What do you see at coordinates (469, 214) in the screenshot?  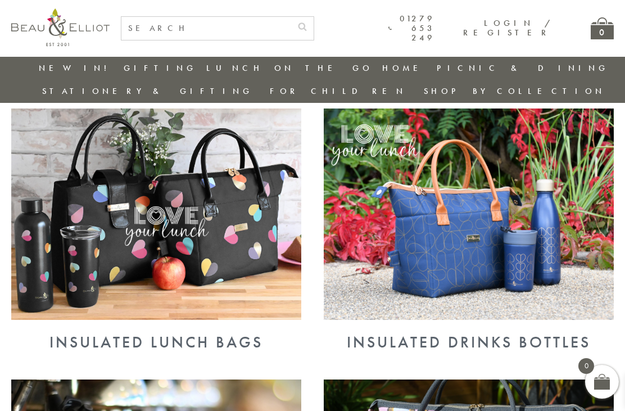 I see `img: Insulated Drinks Bottles` at bounding box center [469, 214].